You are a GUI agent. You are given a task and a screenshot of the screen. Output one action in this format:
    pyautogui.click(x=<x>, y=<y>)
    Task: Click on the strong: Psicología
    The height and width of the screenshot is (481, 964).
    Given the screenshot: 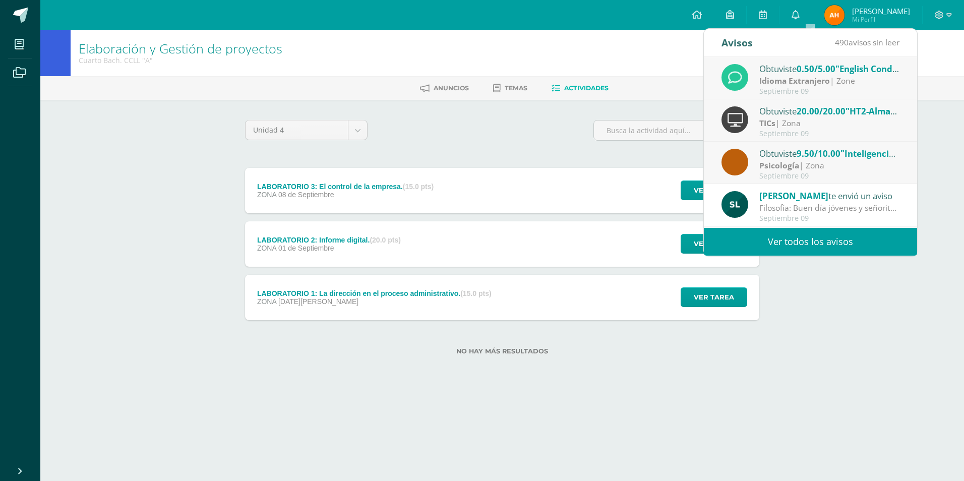 What is the action you would take?
    pyautogui.click(x=779, y=165)
    